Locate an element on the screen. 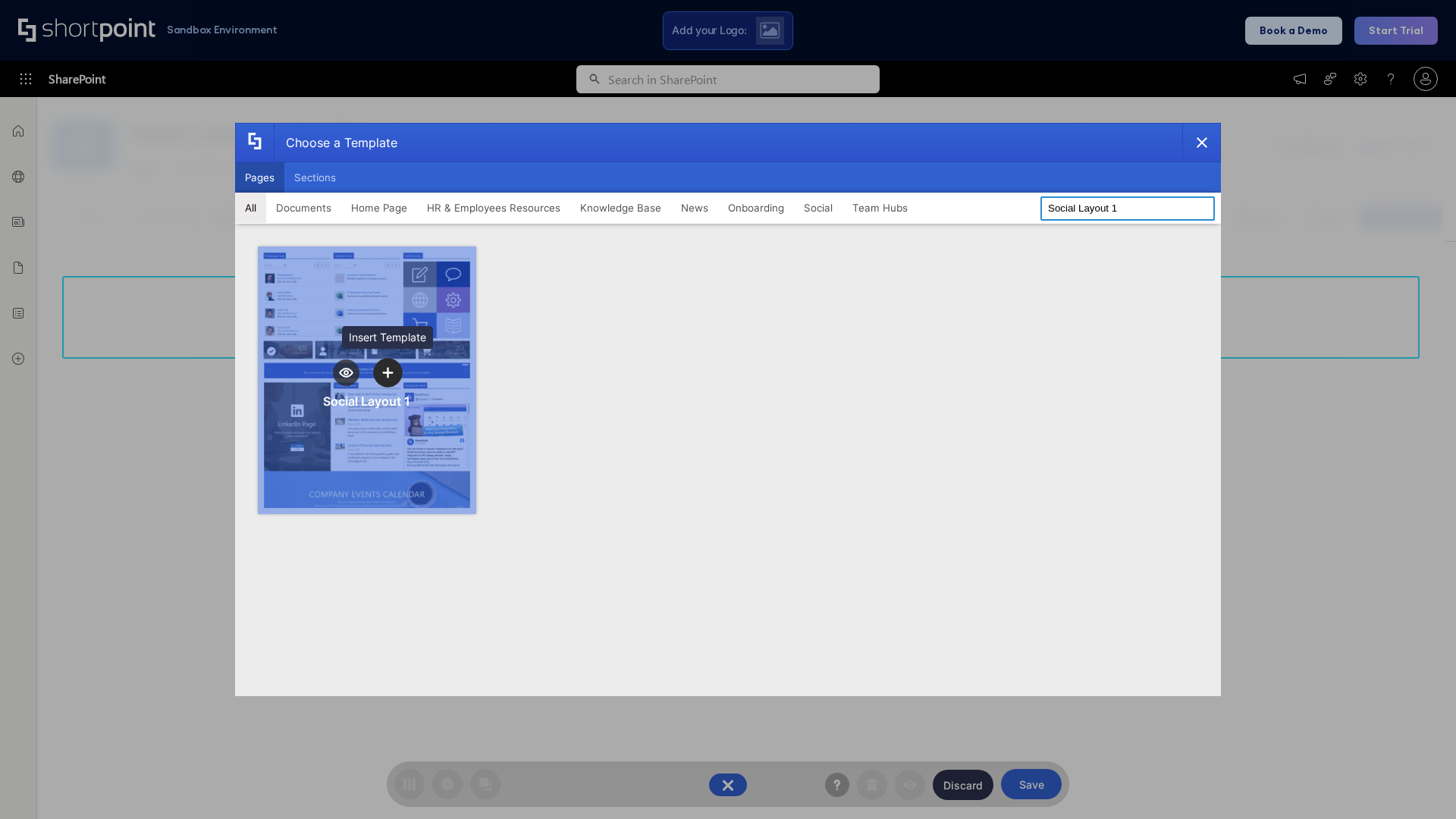  button: HR & Employees Resources is located at coordinates (493, 208).